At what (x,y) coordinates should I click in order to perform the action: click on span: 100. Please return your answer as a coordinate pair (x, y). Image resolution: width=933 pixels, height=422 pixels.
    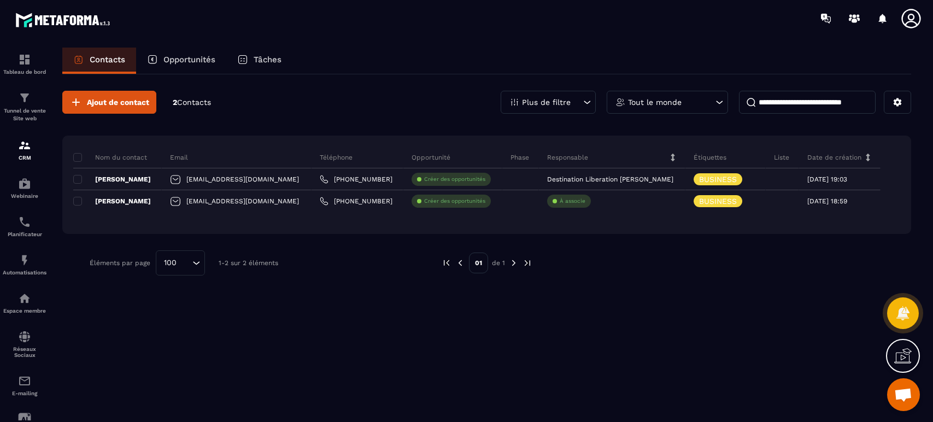
    Looking at the image, I should click on (170, 263).